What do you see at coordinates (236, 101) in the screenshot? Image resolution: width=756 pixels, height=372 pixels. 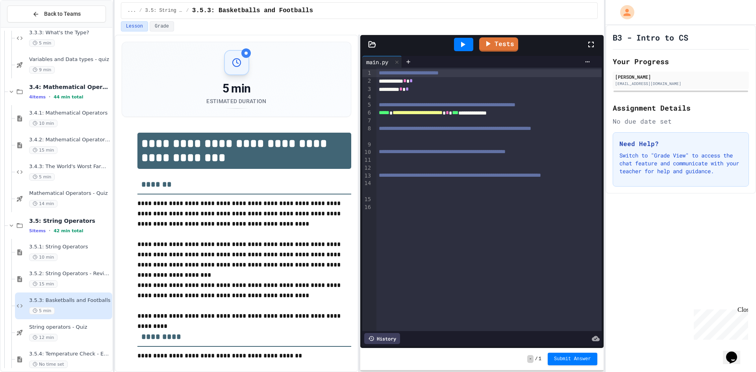 I see `div: Estimated Duration` at bounding box center [236, 101].